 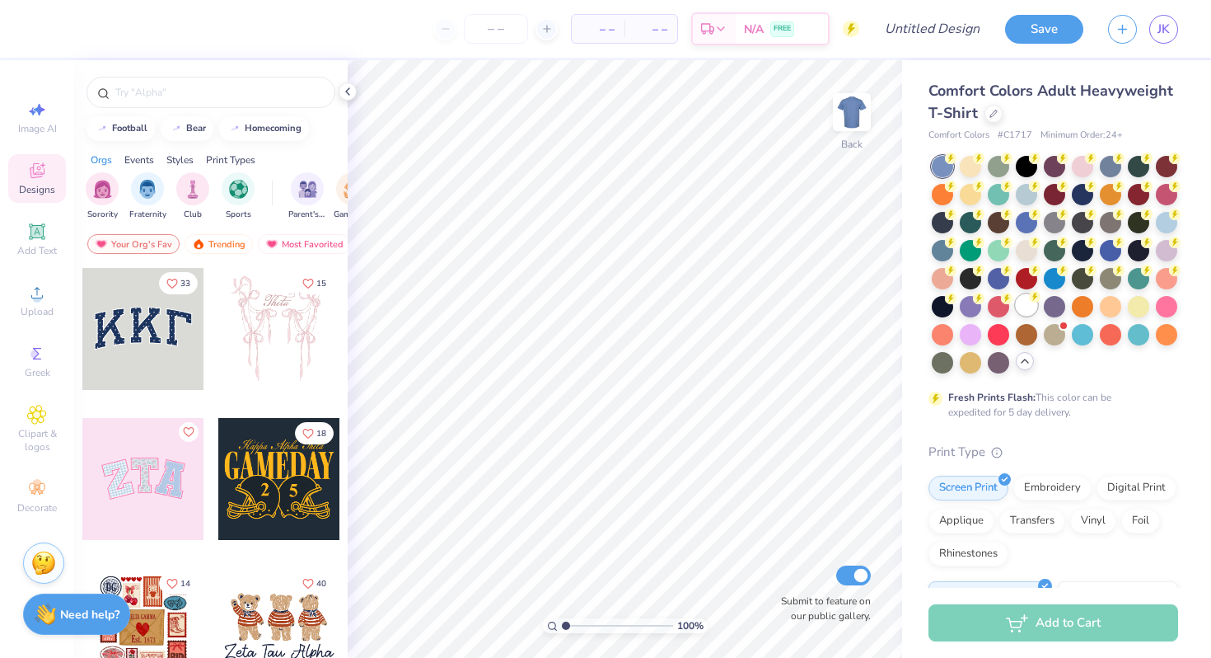 What do you see at coordinates (180, 160) in the screenshot?
I see `div: Styles` at bounding box center [180, 160].